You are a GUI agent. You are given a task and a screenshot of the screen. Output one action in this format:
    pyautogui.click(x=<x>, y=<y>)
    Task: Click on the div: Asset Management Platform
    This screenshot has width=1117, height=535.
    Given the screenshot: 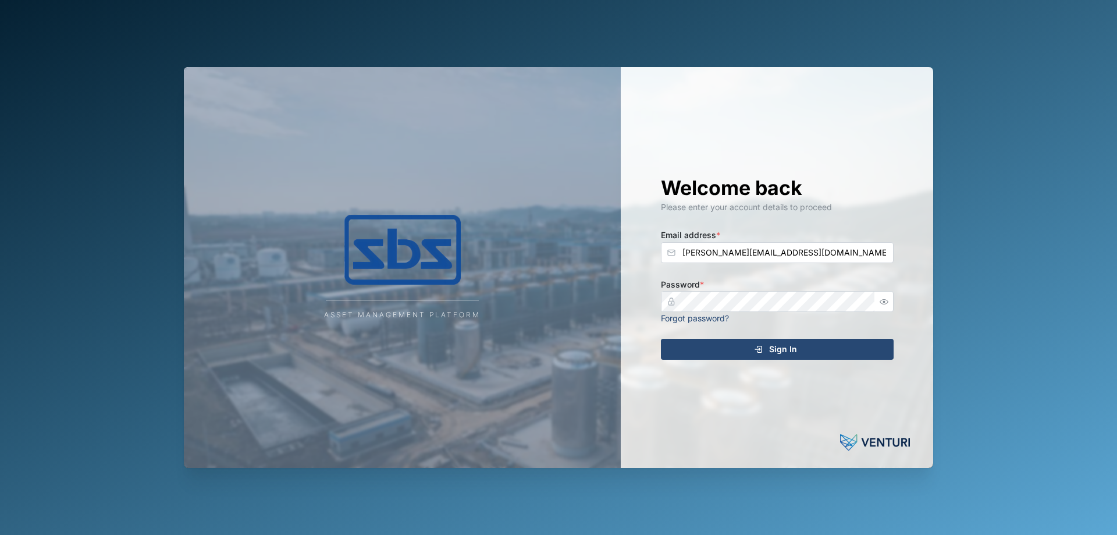 What is the action you would take?
    pyautogui.click(x=402, y=315)
    